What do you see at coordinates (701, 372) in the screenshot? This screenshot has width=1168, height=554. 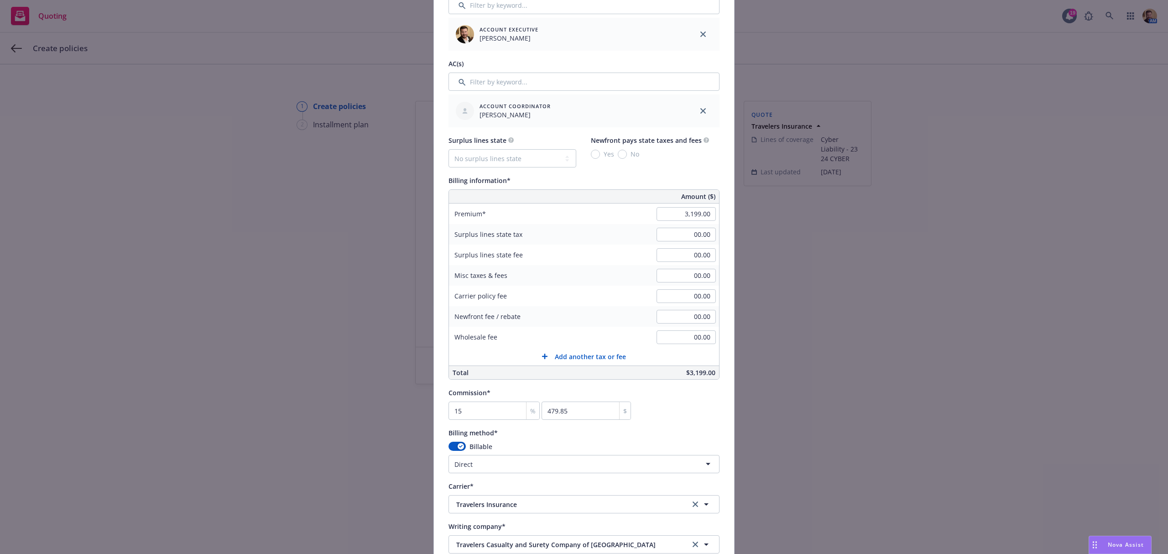 I see `span: $3,199.00` at bounding box center [701, 372].